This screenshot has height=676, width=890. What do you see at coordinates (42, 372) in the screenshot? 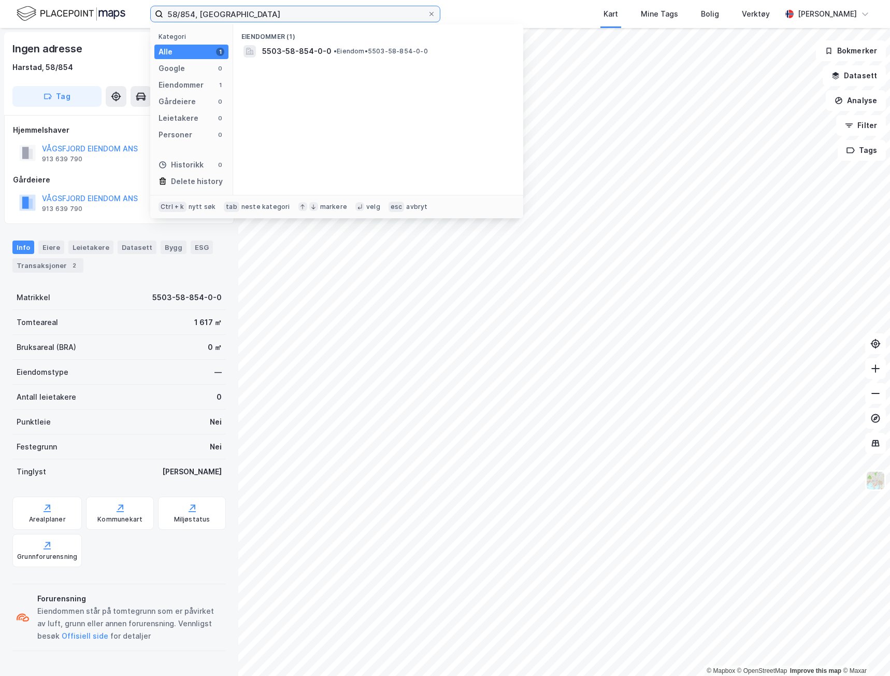
I see `div: Eiendomstype` at bounding box center [42, 372].